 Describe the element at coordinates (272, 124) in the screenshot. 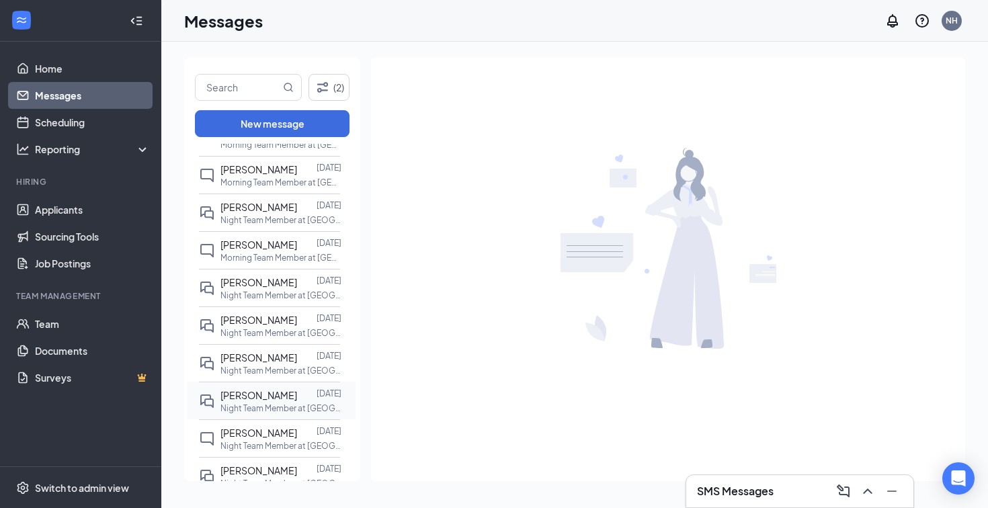

I see `button: New message` at that location.